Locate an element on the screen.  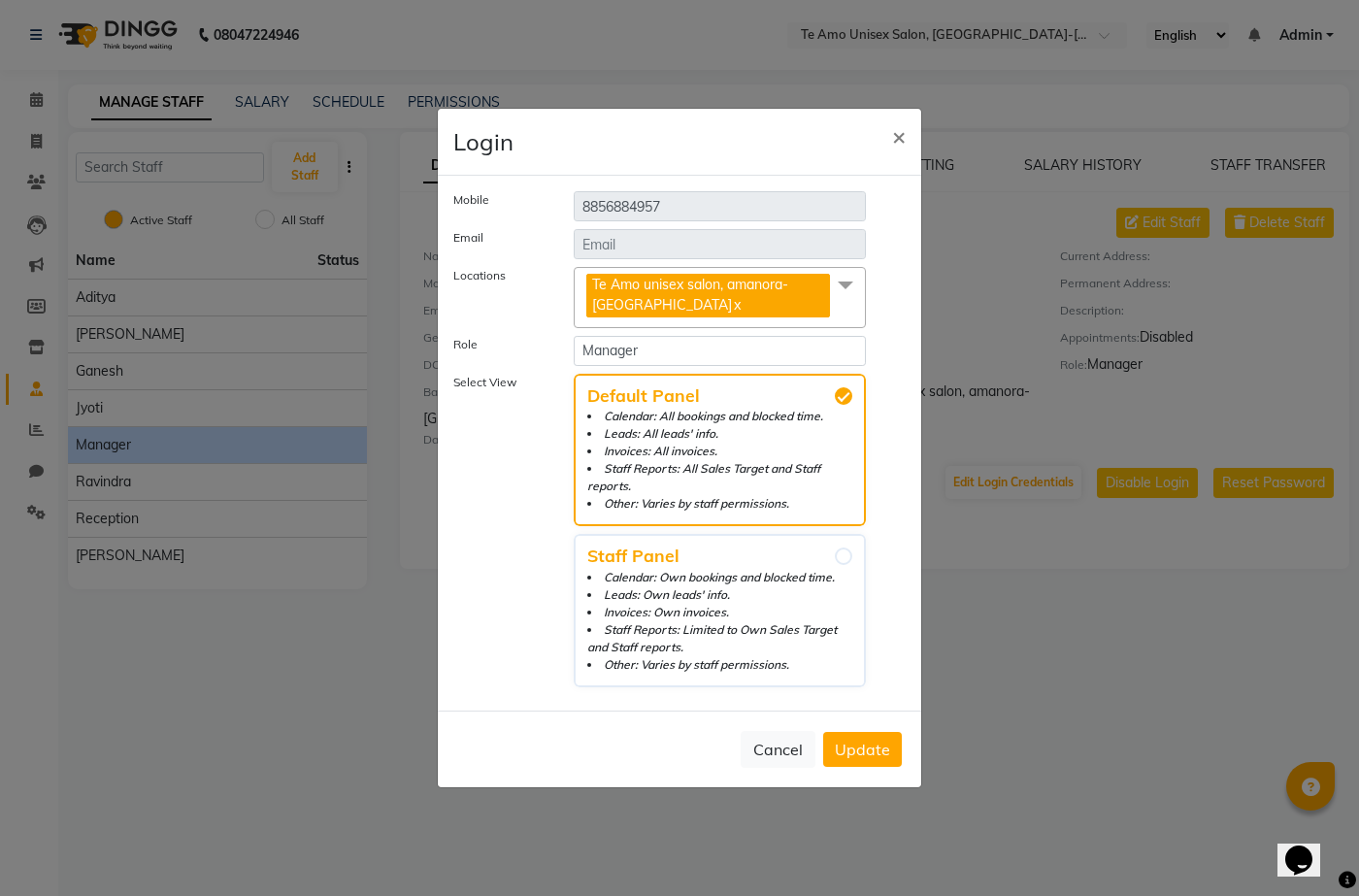
li: Staff Reports: All Sales Target and Staff reports. is located at coordinates (720, 477).